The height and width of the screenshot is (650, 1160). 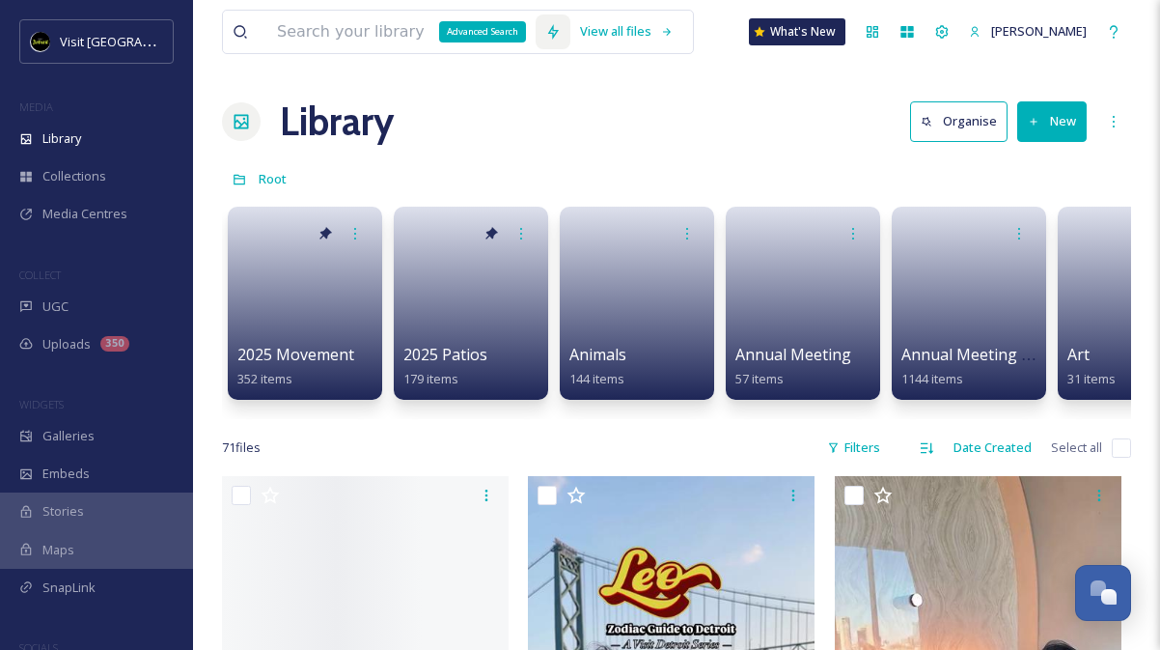 What do you see at coordinates (42, 403) in the screenshot?
I see `span: WIDGETS` at bounding box center [42, 403].